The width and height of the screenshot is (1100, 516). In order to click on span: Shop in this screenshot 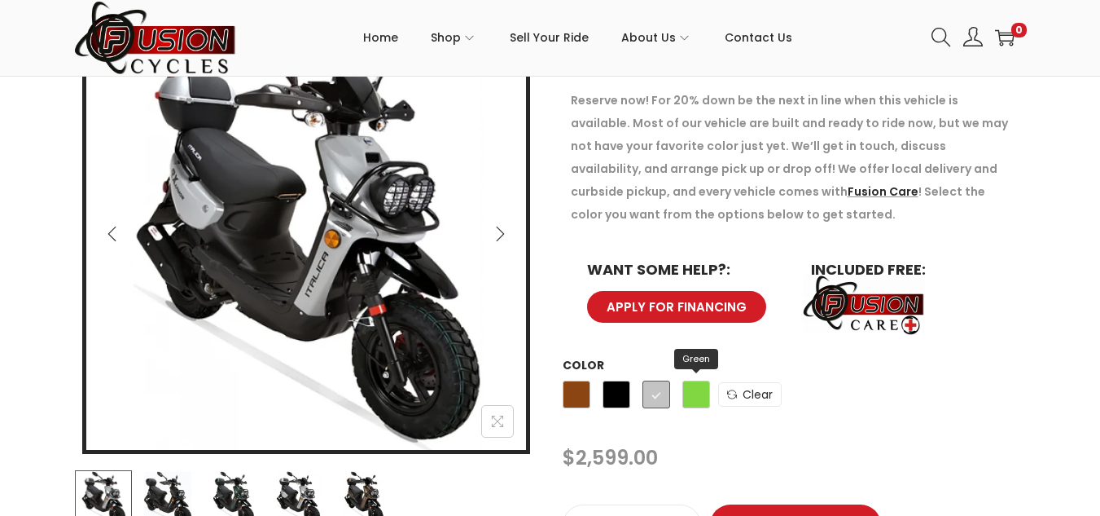, I will do `click(446, 37)`.